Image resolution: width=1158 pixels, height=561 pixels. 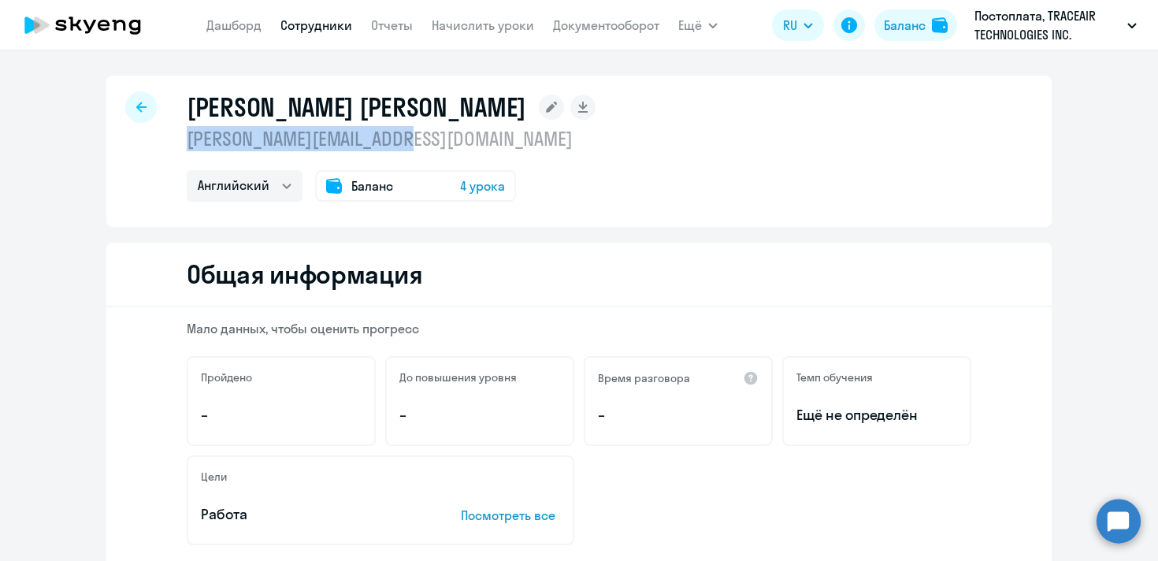 What do you see at coordinates (1056, 25) in the screenshot?
I see `button: Постоплата, TRACEAIR TECHNOLOGIES INC.` at bounding box center [1056, 25].